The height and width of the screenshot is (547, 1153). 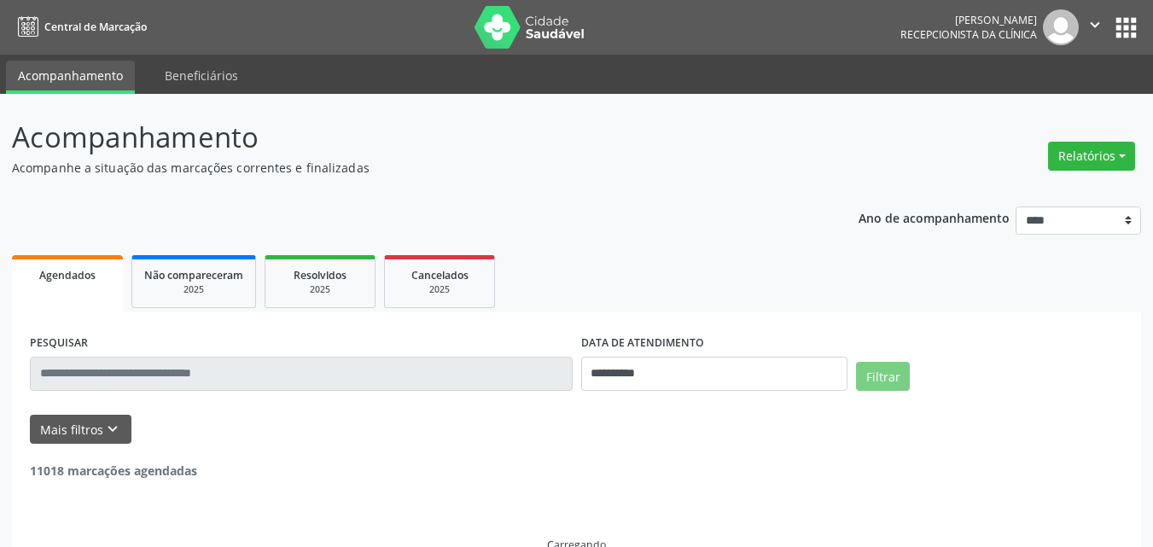 I want to click on p: Acompanhe a situação das marcações correntes e finalizadas, so click(x=407, y=167).